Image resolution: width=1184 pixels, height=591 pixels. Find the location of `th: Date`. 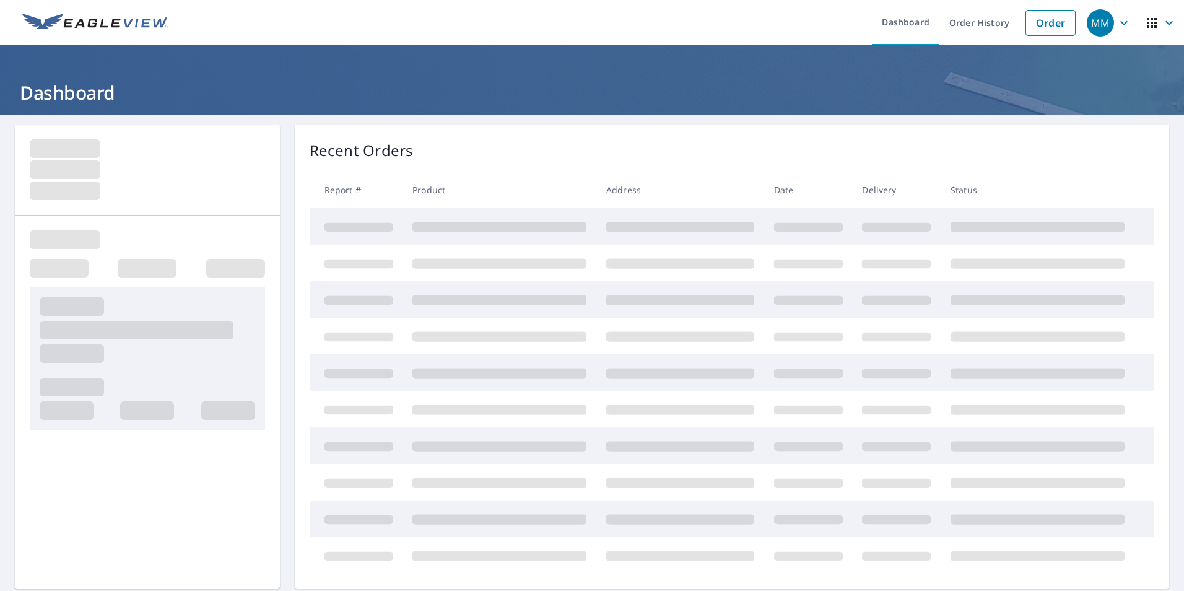

th: Date is located at coordinates (808, 190).